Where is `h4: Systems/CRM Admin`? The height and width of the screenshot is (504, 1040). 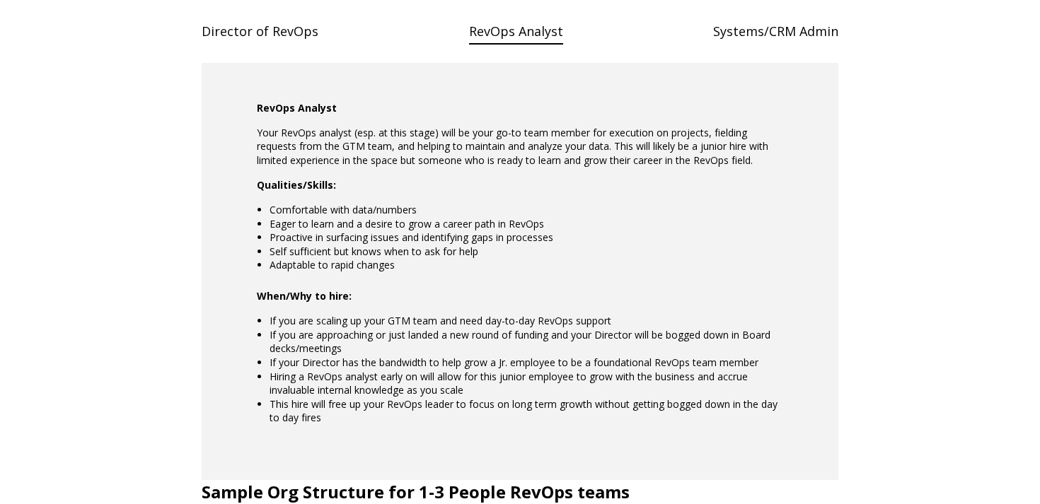
h4: Systems/CRM Admin is located at coordinates (775, 31).